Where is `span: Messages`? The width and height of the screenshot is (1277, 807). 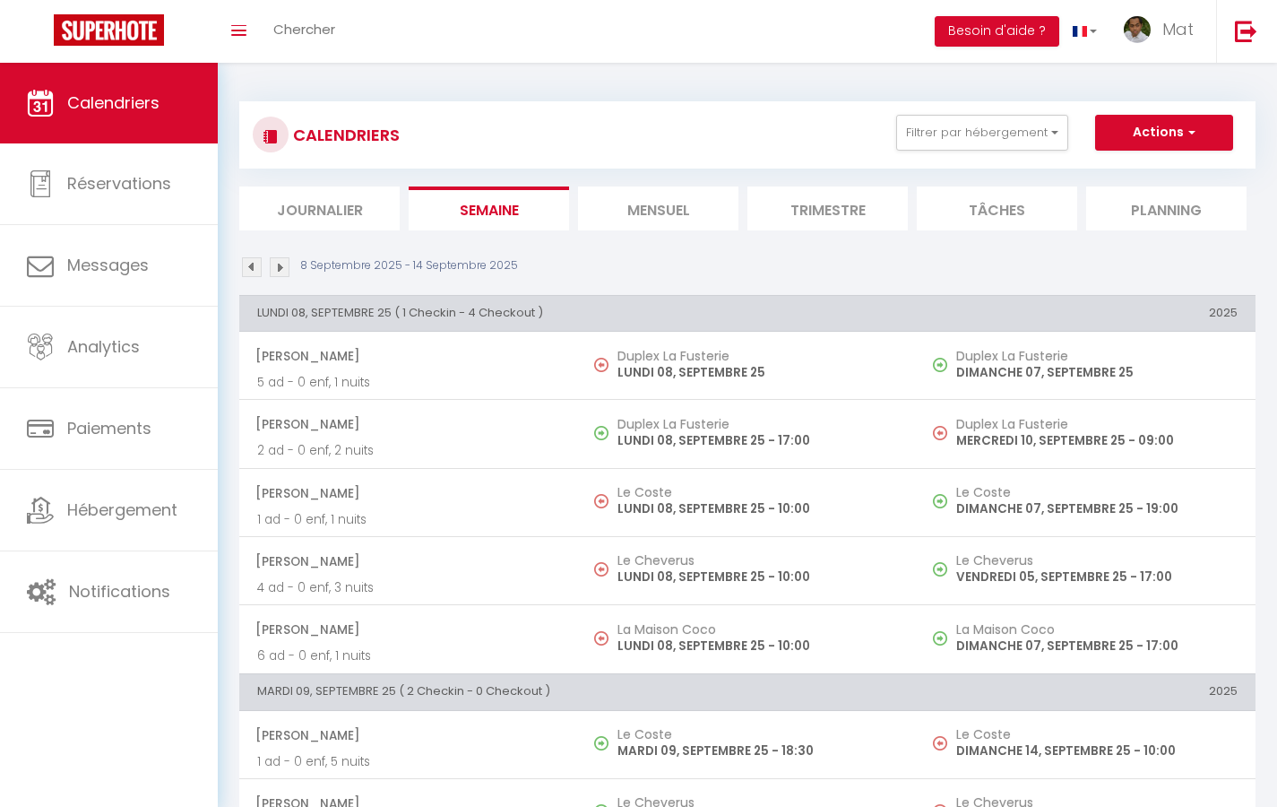 span: Messages is located at coordinates (108, 264).